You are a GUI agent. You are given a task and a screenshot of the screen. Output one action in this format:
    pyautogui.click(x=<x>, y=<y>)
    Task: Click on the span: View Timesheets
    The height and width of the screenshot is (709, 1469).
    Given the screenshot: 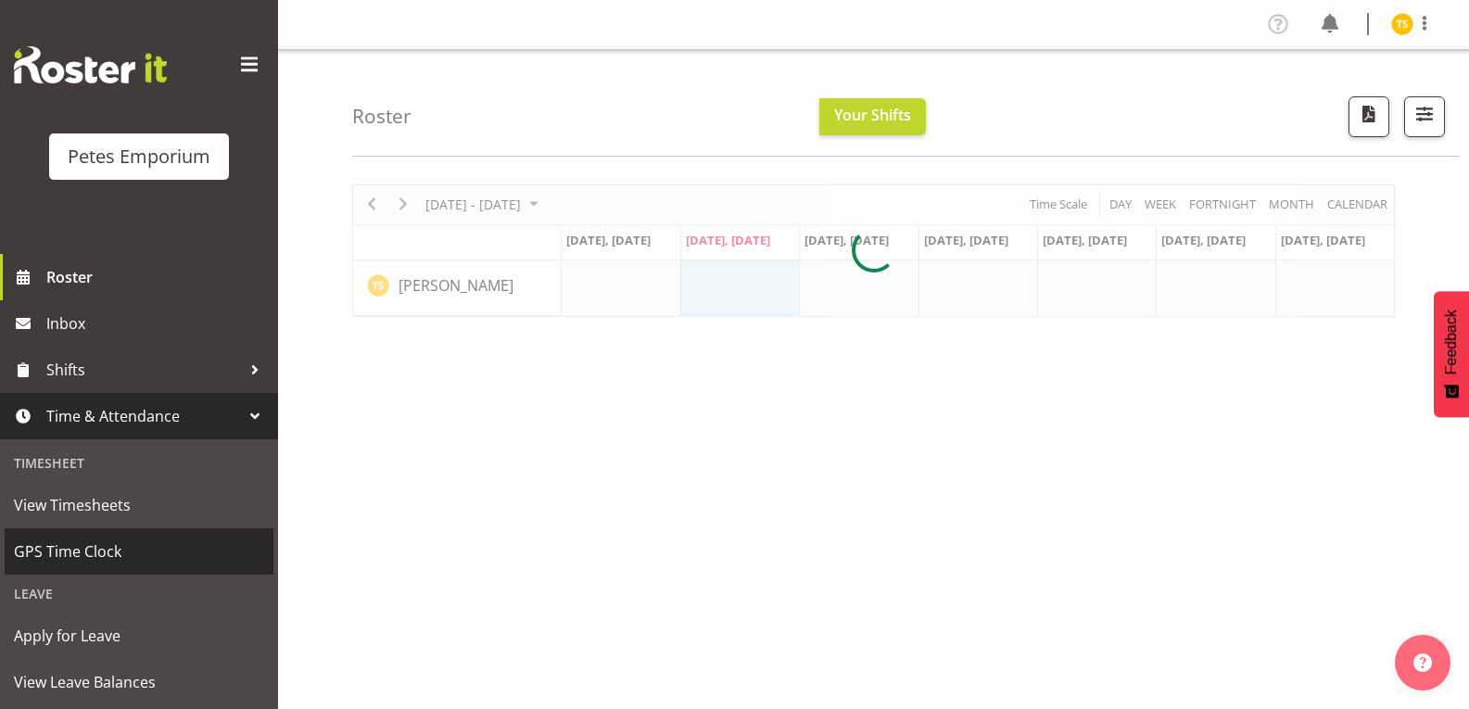 What is the action you would take?
    pyautogui.click(x=139, y=505)
    